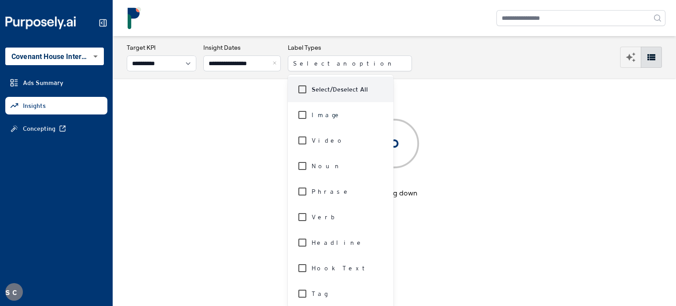 This screenshot has width=676, height=306. What do you see at coordinates (350, 48) in the screenshot?
I see `h3: Label Types` at bounding box center [350, 48].